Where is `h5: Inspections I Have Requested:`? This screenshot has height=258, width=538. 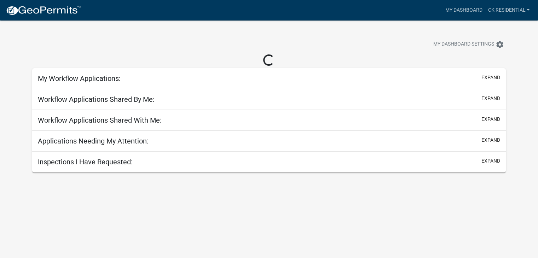 h5: Inspections I Have Requested: is located at coordinates (85, 162).